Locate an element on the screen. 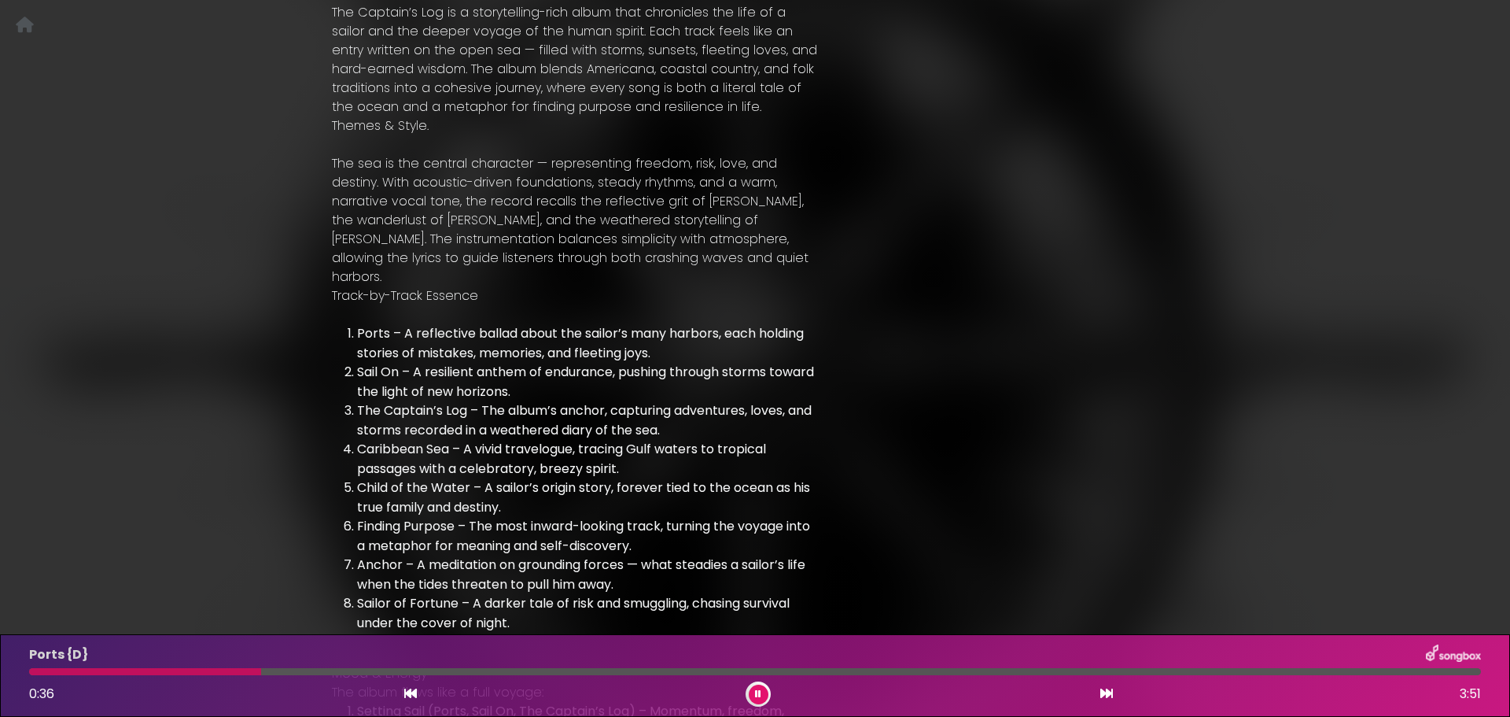 The image size is (1510, 717). li: Sailor of Fortune – A darker tale of risk and smuggling, chasing survival under the cover of night. is located at coordinates (588, 613).